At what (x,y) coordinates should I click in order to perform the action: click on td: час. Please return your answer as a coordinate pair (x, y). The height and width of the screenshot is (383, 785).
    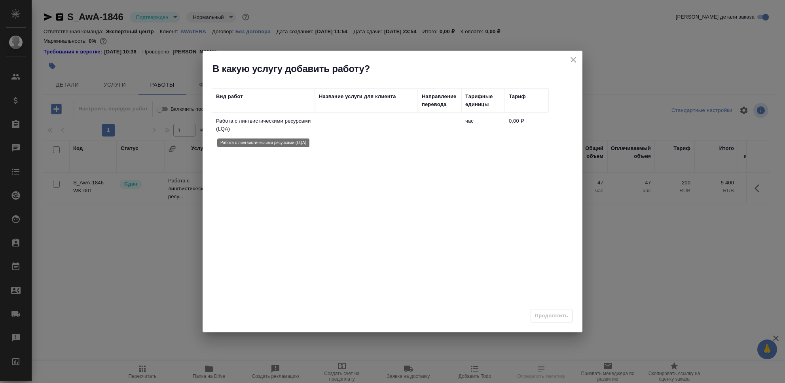
    Looking at the image, I should click on (483, 127).